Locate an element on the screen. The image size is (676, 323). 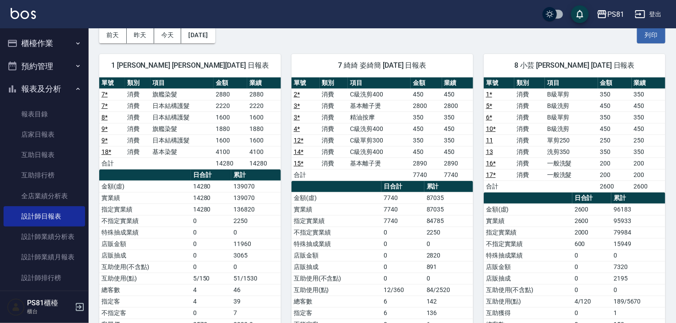
td: 4100 is located at coordinates (230, 152).